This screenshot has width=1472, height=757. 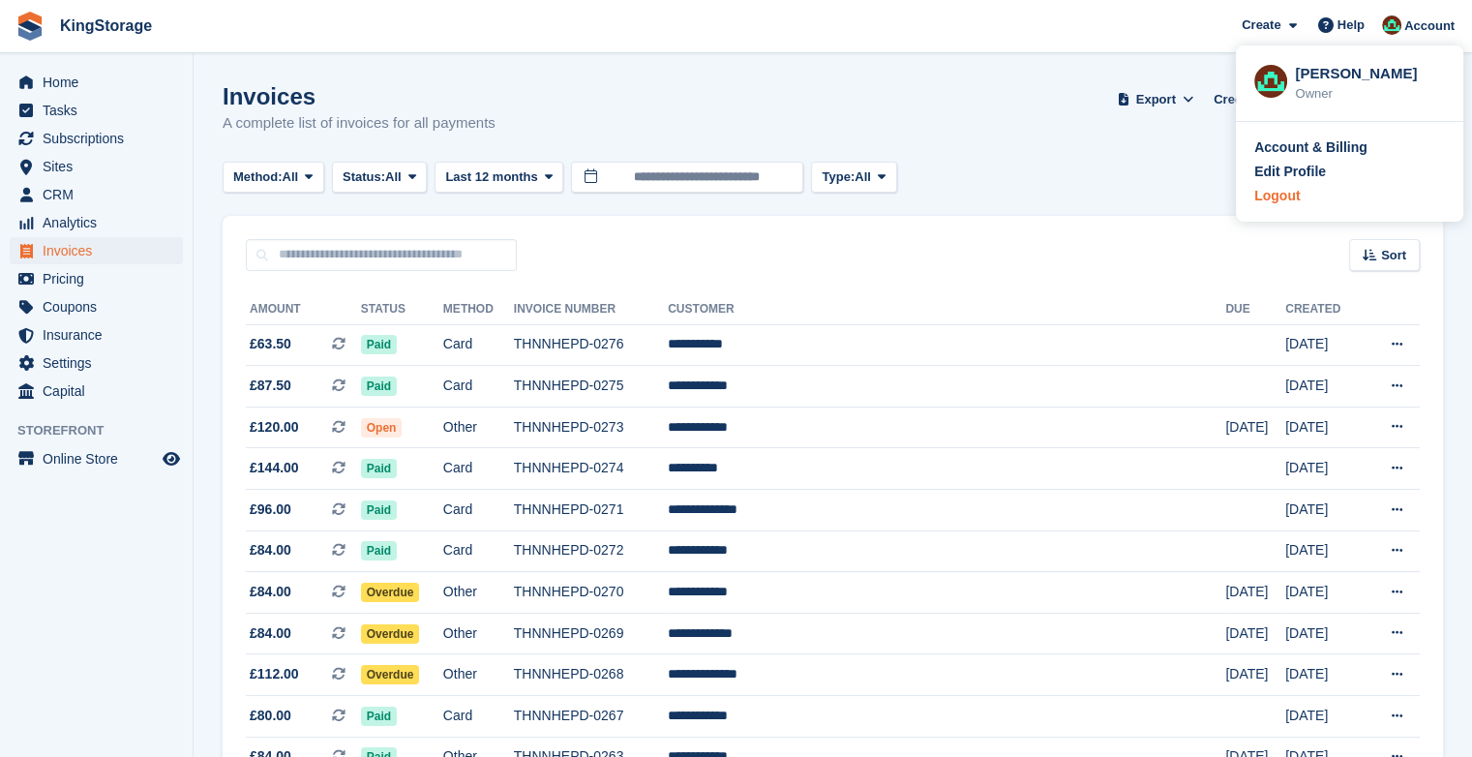 What do you see at coordinates (1349, 196) in the screenshot?
I see `a: Logout` at bounding box center [1349, 196].